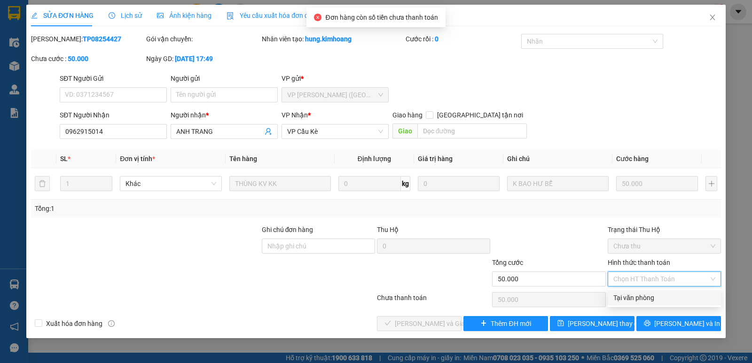  What do you see at coordinates (163, 209) in the screenshot?
I see `div: Tổng: 1` at bounding box center [163, 209].